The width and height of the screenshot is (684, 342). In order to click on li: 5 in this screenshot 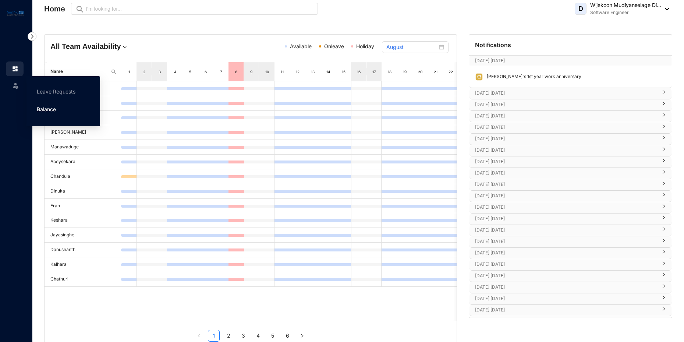, I will do `click(273, 335)`.